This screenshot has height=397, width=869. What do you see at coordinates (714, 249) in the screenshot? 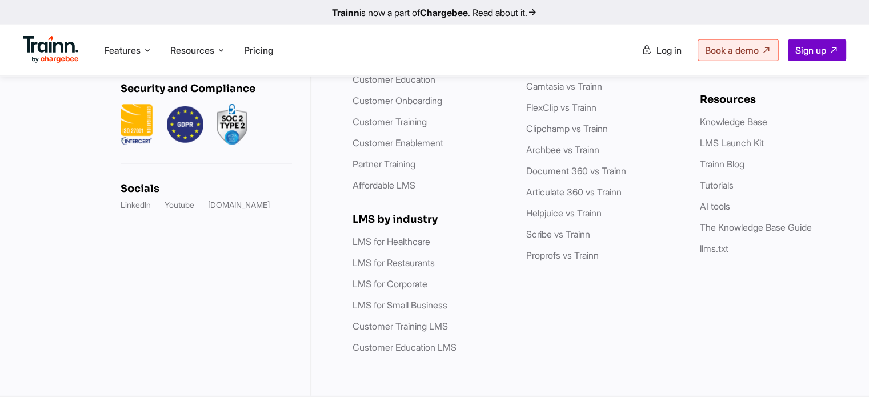
I see `a: llms.txt` at bounding box center [714, 249].